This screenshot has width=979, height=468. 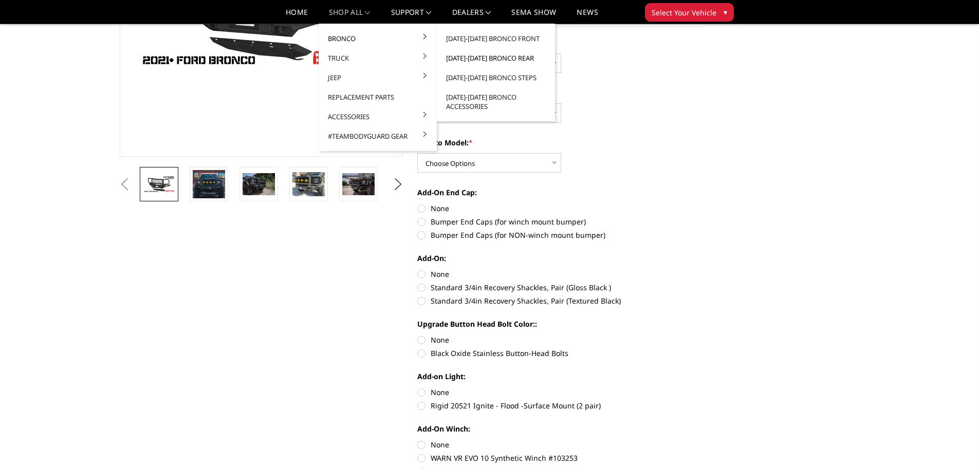 What do you see at coordinates (349, 16) in the screenshot?
I see `a: shop all` at bounding box center [349, 16].